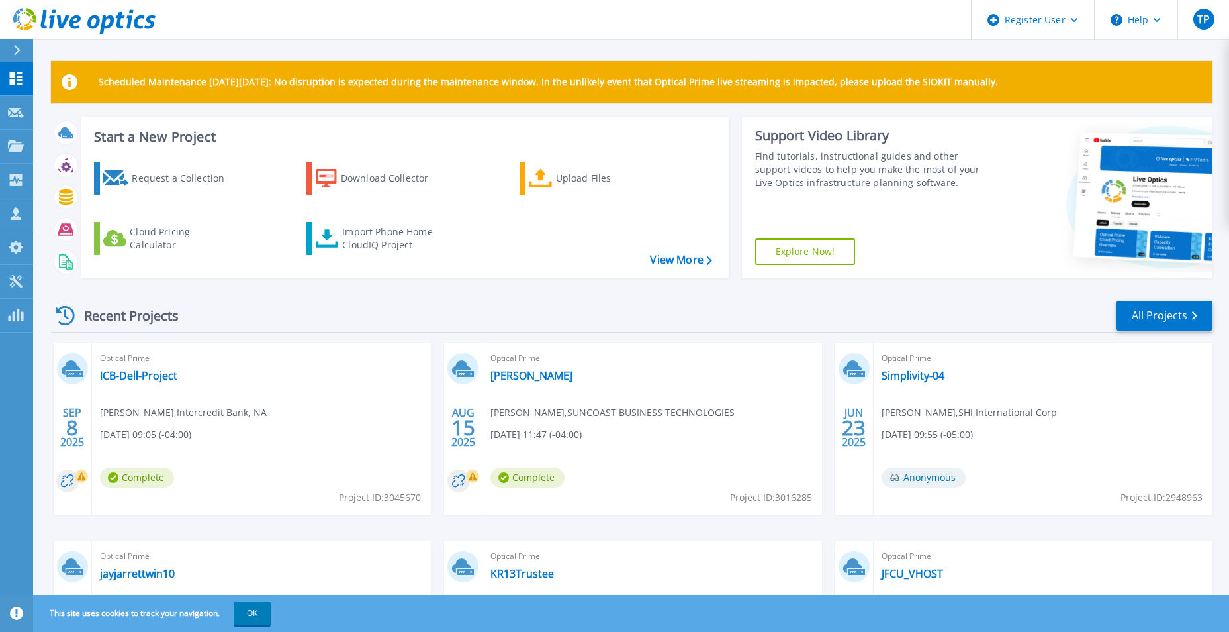  I want to click on span: Project ID: 3016285, so click(771, 497).